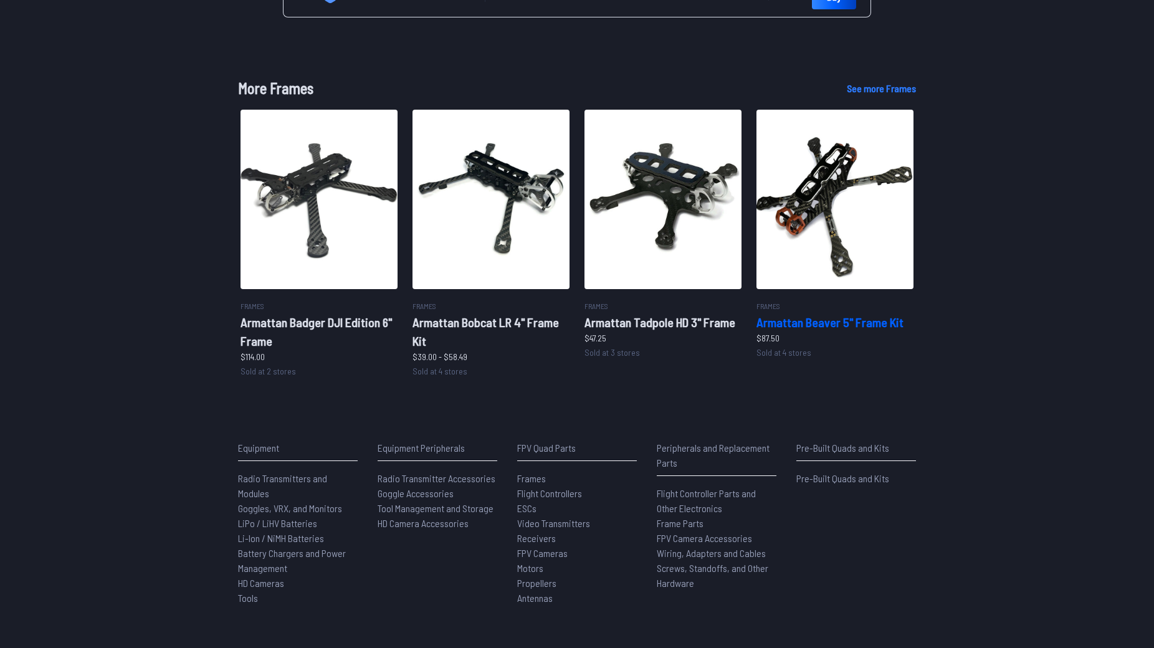  Describe the element at coordinates (542, 553) in the screenshot. I see `span: FPV Cameras` at that location.